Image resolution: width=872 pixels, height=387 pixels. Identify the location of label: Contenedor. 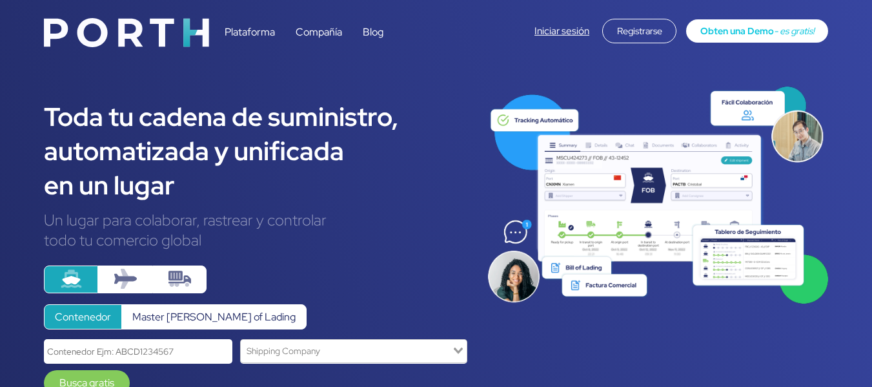
(83, 316).